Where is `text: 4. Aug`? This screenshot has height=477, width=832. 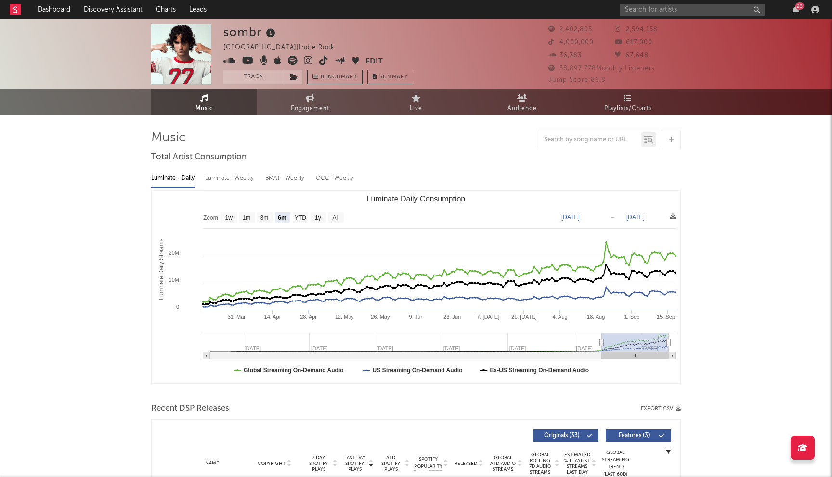 text: 4. Aug is located at coordinates (559, 317).